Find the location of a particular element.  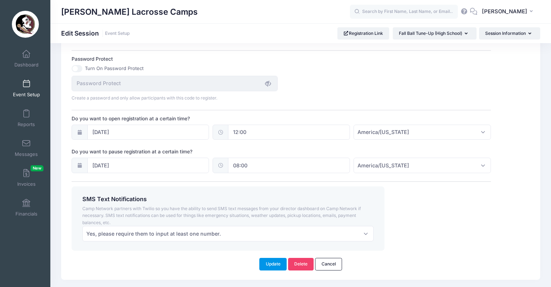

label: Do you want to open registration at a certain time? is located at coordinates (176, 119).